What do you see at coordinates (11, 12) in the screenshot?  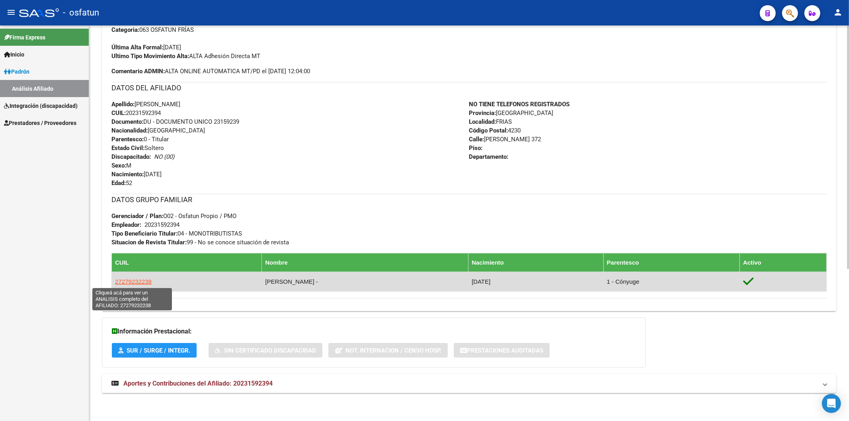 I see `mat-icon: menu` at bounding box center [11, 12].